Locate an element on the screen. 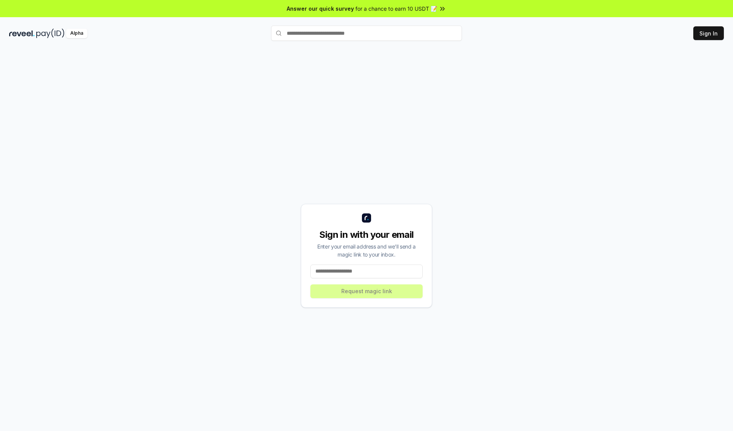 The width and height of the screenshot is (733, 431). div: Alpha is located at coordinates (77, 33).